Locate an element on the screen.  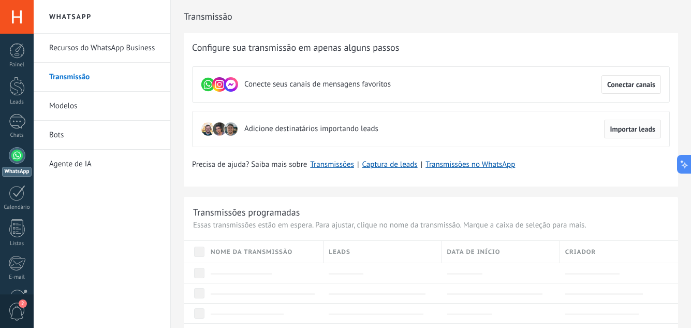
li: Modelos is located at coordinates (102, 106).